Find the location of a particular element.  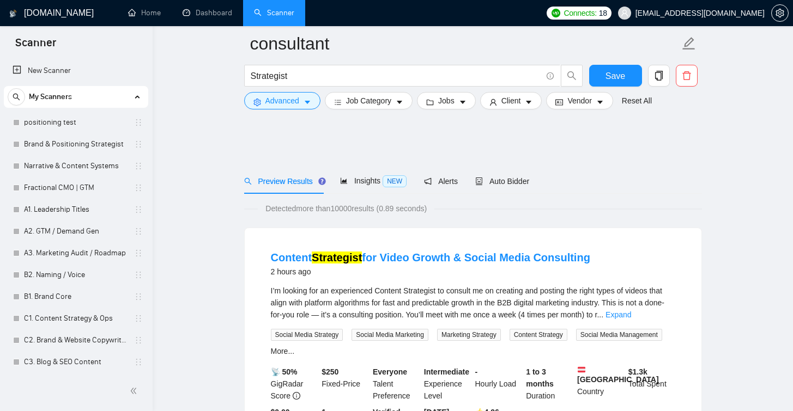

span: Auto Bidder is located at coordinates (502, 181).